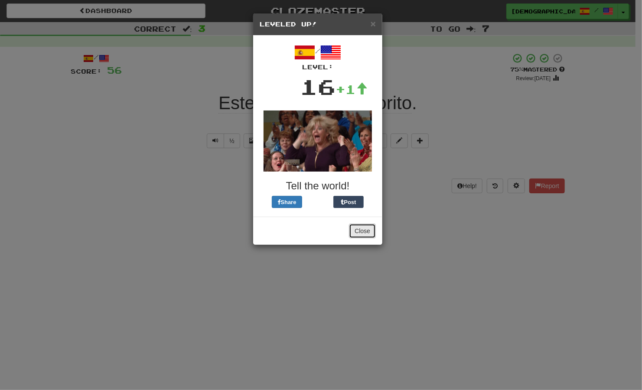 Image resolution: width=642 pixels, height=390 pixels. I want to click on div: 16, so click(318, 87).